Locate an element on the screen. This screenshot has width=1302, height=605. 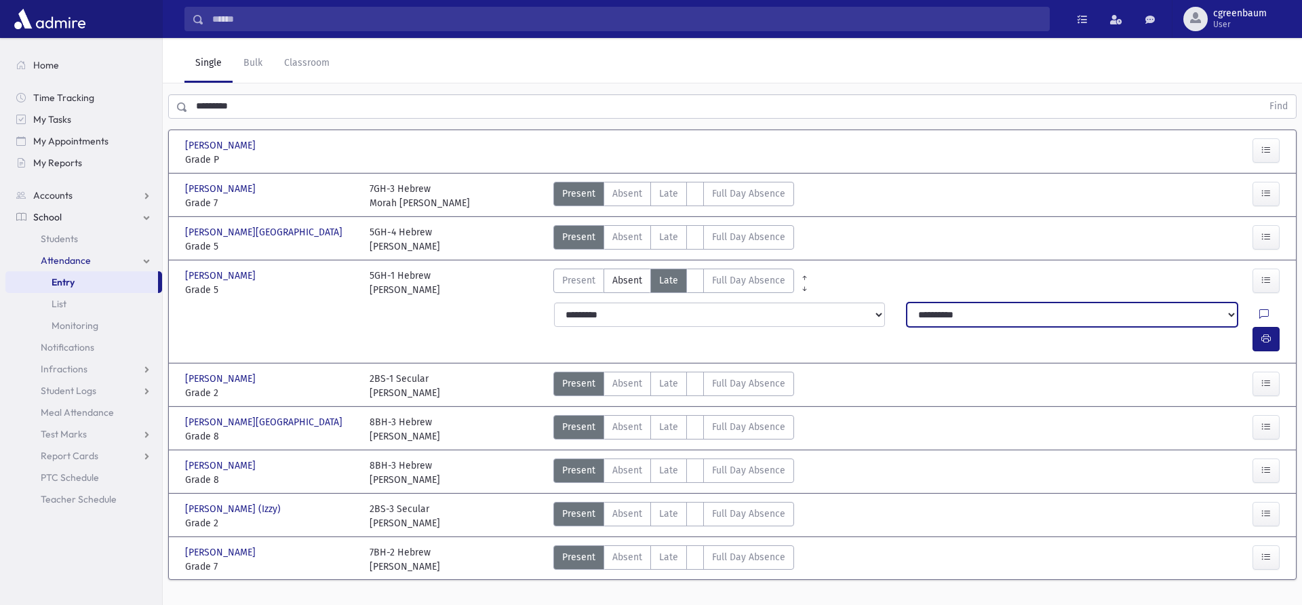
a: Teacher Schedule is located at coordinates (83, 499).